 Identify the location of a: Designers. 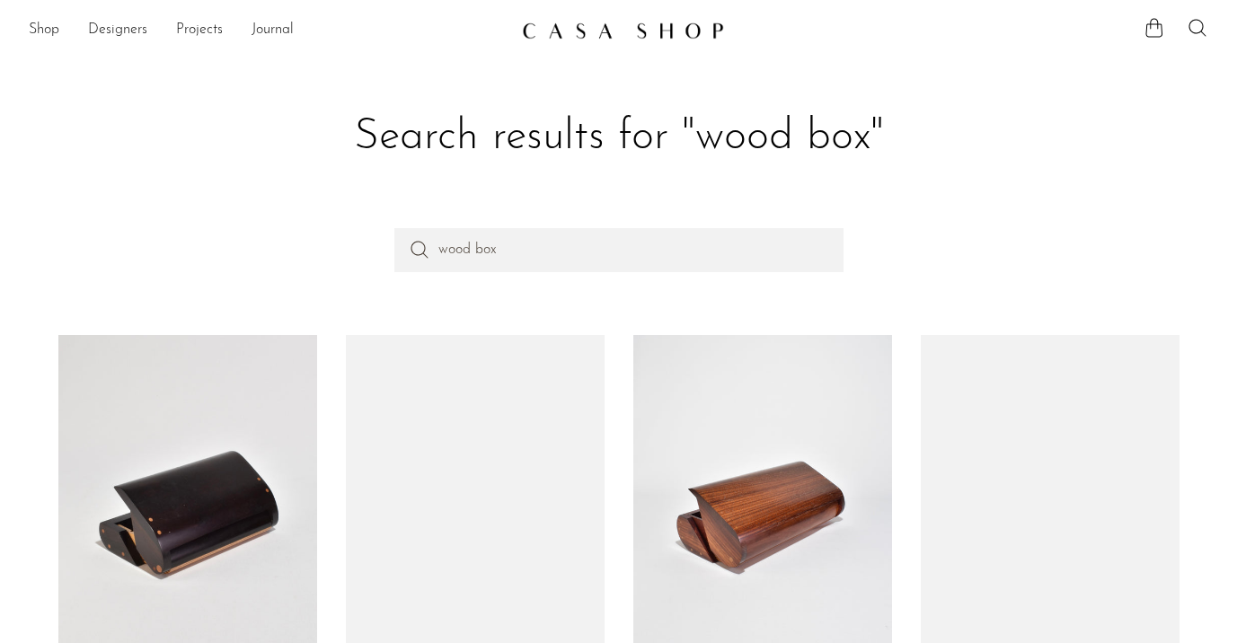
(118, 31).